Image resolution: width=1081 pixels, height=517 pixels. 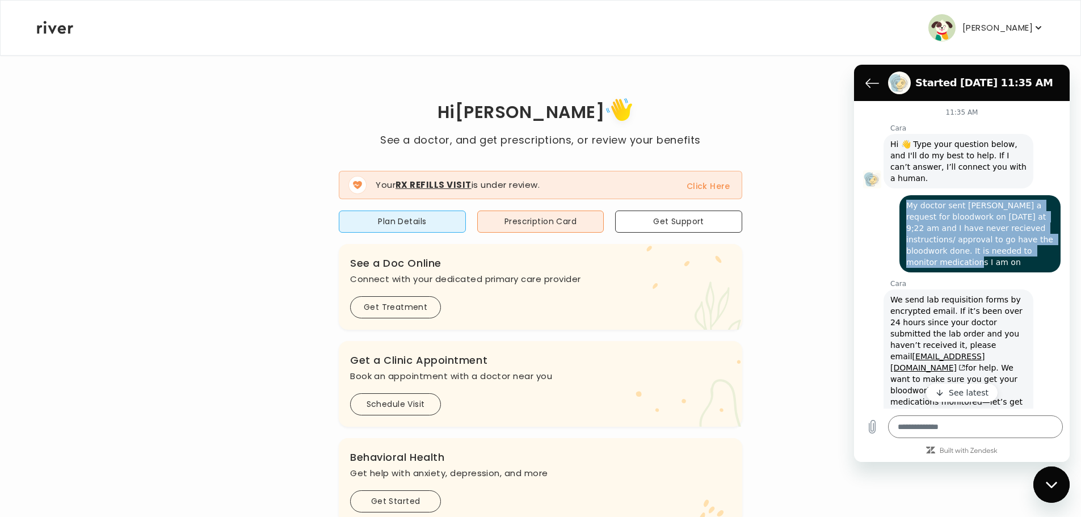 What do you see at coordinates (108, 48) in the screenshot?
I see `p: 11:35 AM` at bounding box center [108, 48].